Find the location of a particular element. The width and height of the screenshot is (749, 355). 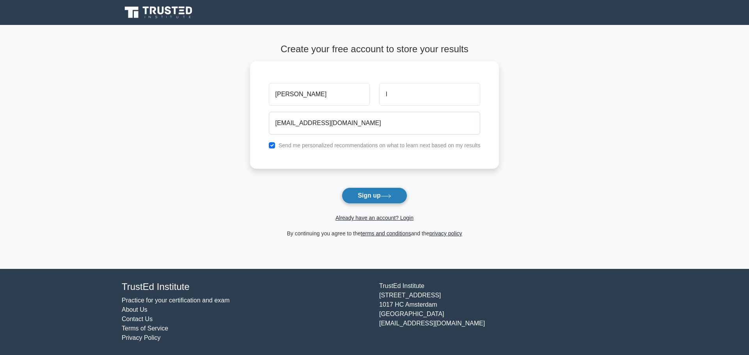

input: Email is located at coordinates (375, 123).